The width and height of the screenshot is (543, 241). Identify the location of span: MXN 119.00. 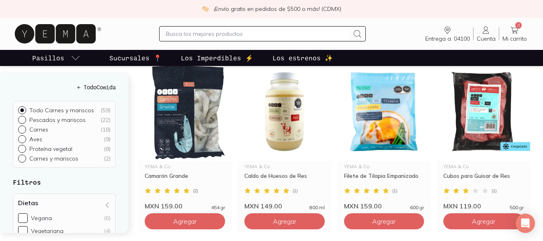
(462, 206).